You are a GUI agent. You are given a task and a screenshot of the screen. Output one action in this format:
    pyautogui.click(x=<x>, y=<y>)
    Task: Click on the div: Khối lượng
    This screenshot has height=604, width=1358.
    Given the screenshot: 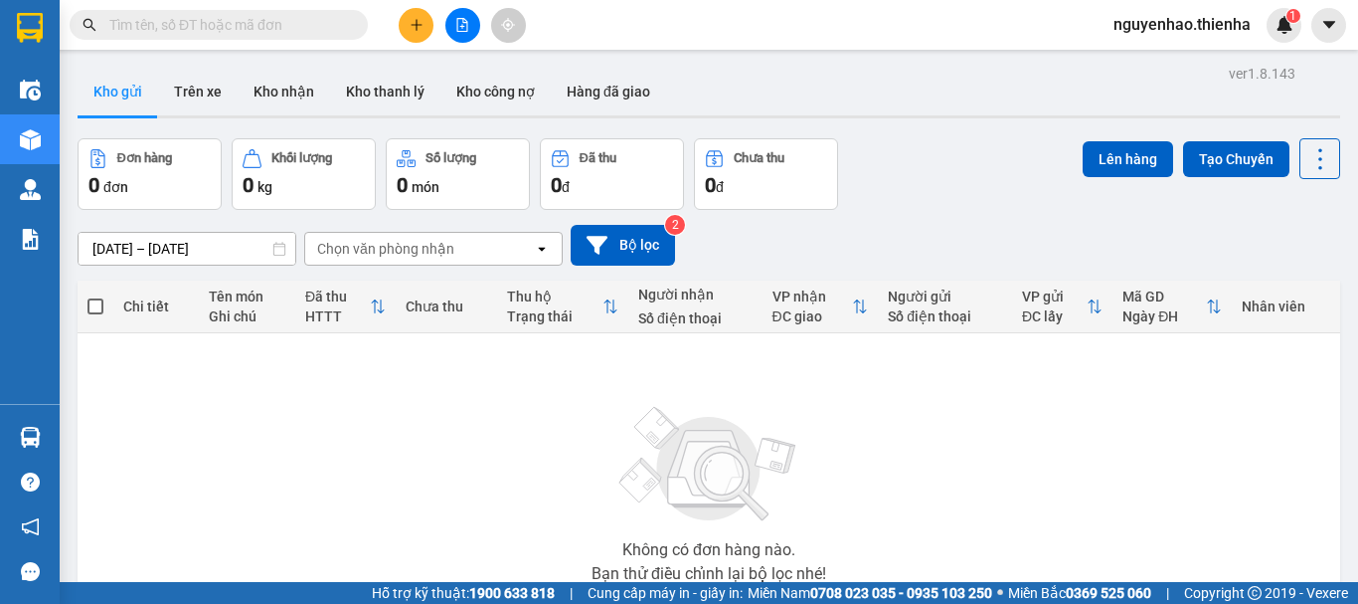 What is the action you would take?
    pyautogui.click(x=301, y=158)
    